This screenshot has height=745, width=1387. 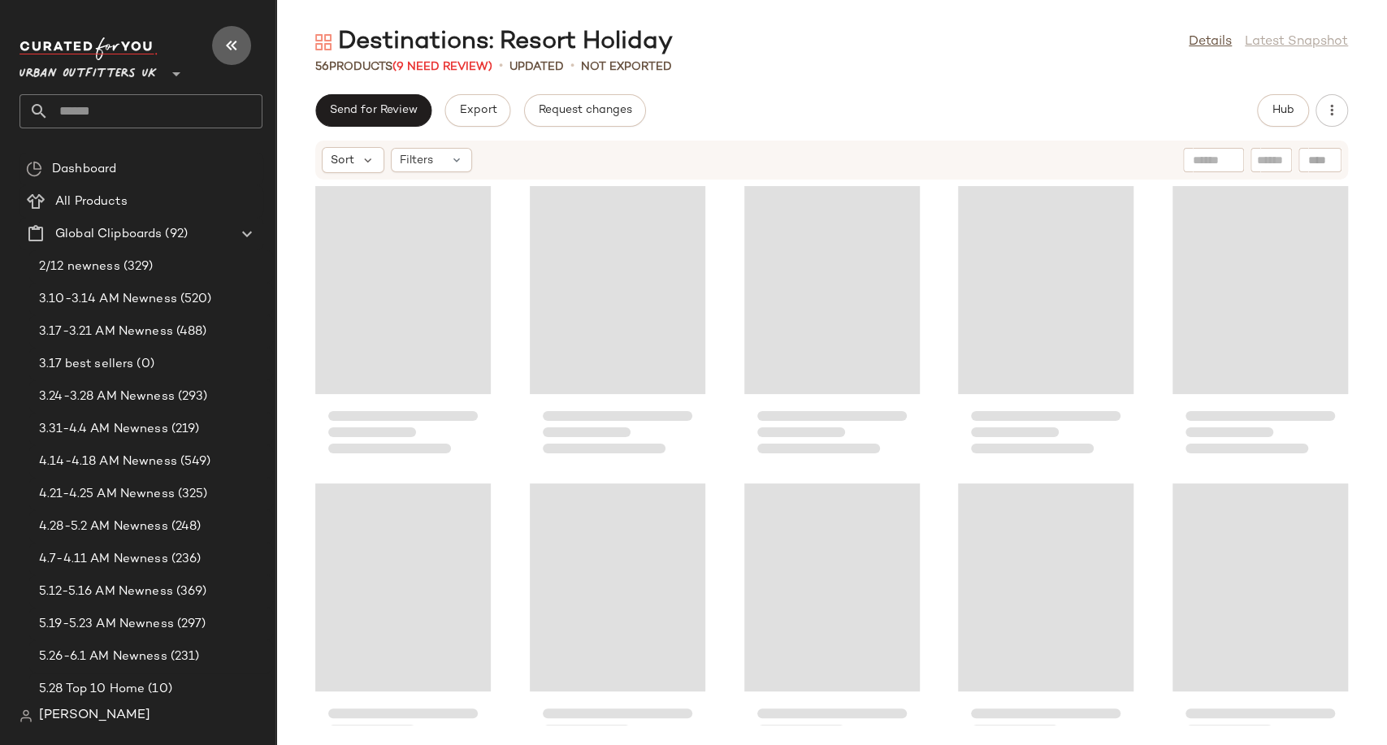 What do you see at coordinates (494, 42) in the screenshot?
I see `div: Destinations: Resort Holiday` at bounding box center [494, 42].